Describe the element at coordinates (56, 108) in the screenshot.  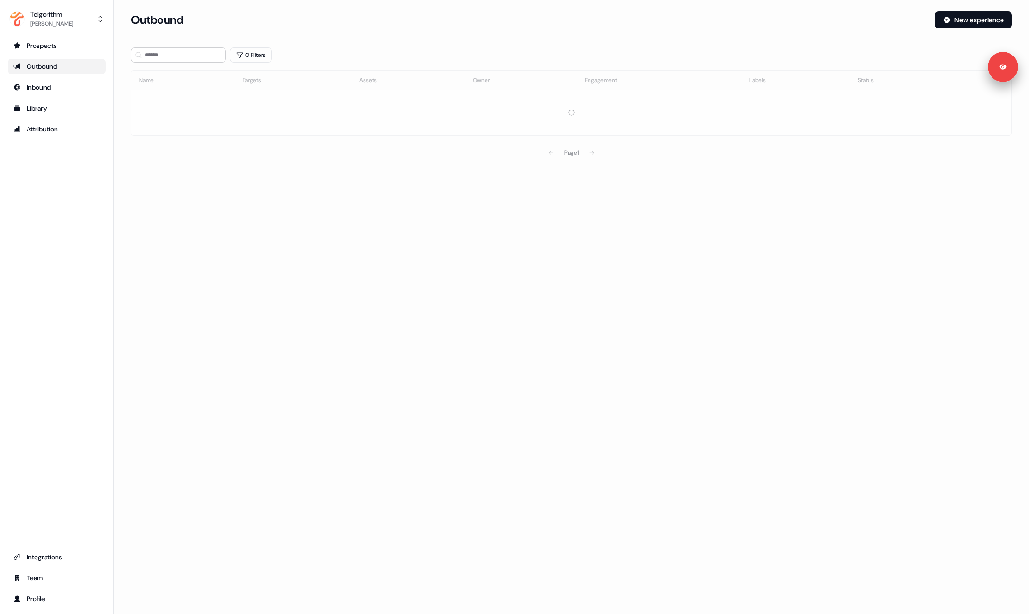
I see `div: Library` at that location.